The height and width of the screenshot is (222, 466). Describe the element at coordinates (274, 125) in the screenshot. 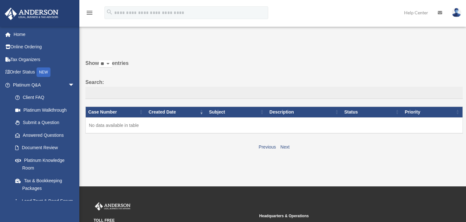

I see `td: No data available in table` at that location.